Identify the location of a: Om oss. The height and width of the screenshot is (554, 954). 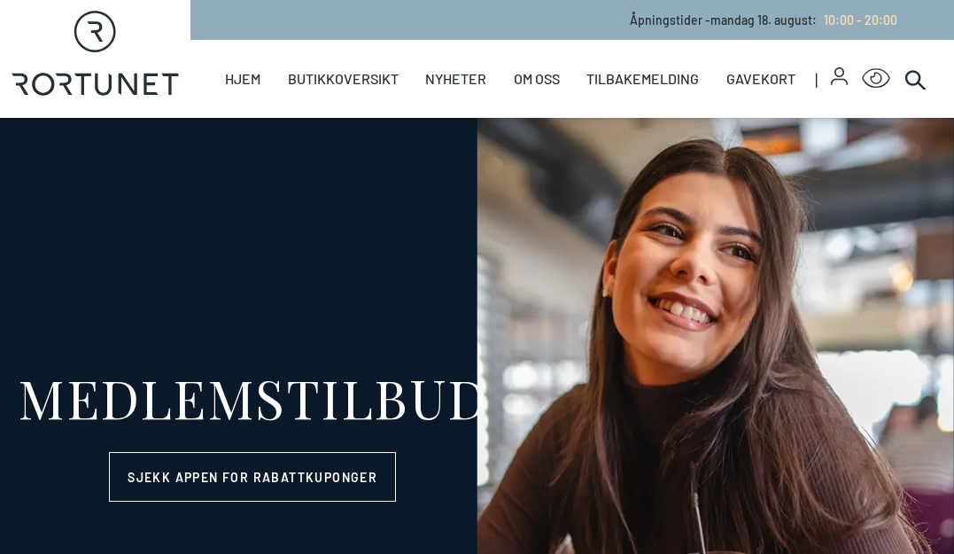
(537, 79).